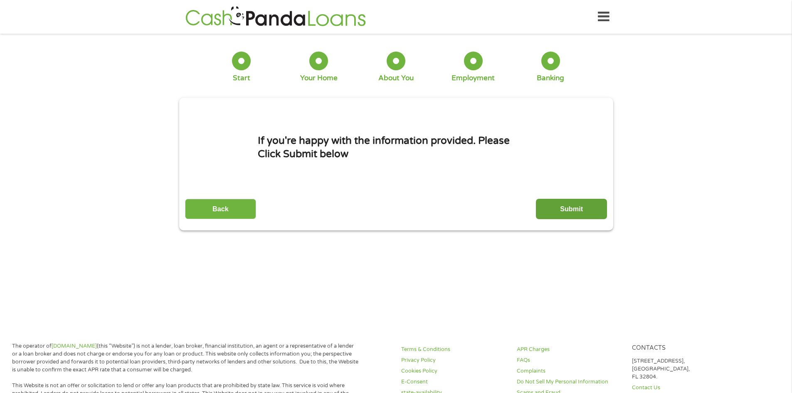 The image size is (792, 393). I want to click on a: Terms & Conditions, so click(454, 349).